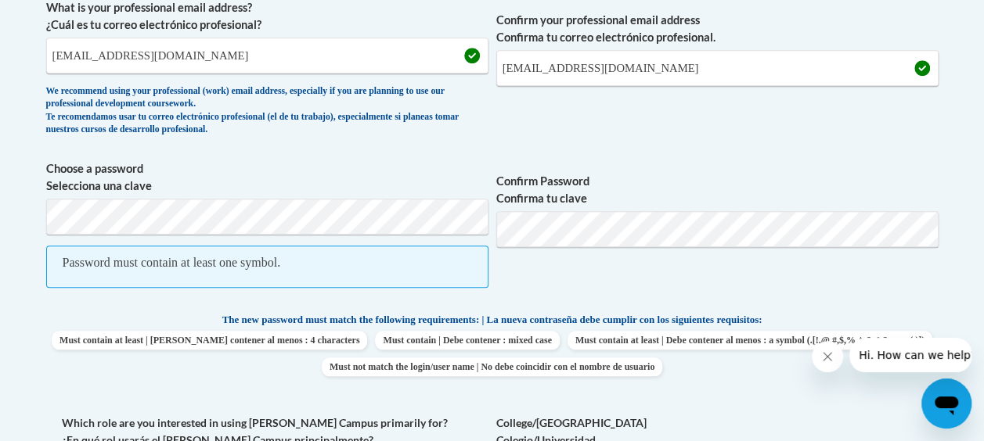  I want to click on label: Confirm Password Confirma tu clave, so click(717, 190).